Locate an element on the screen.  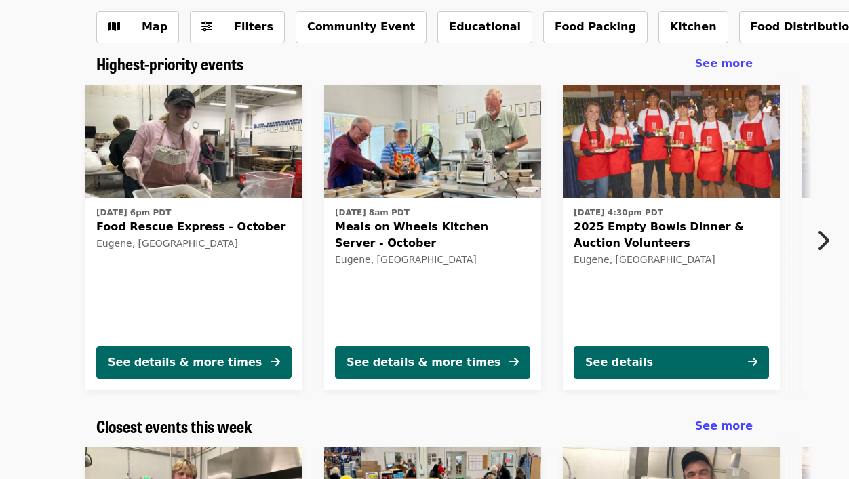
a: See details for "Food Rescue Express - October" is located at coordinates (194, 237).